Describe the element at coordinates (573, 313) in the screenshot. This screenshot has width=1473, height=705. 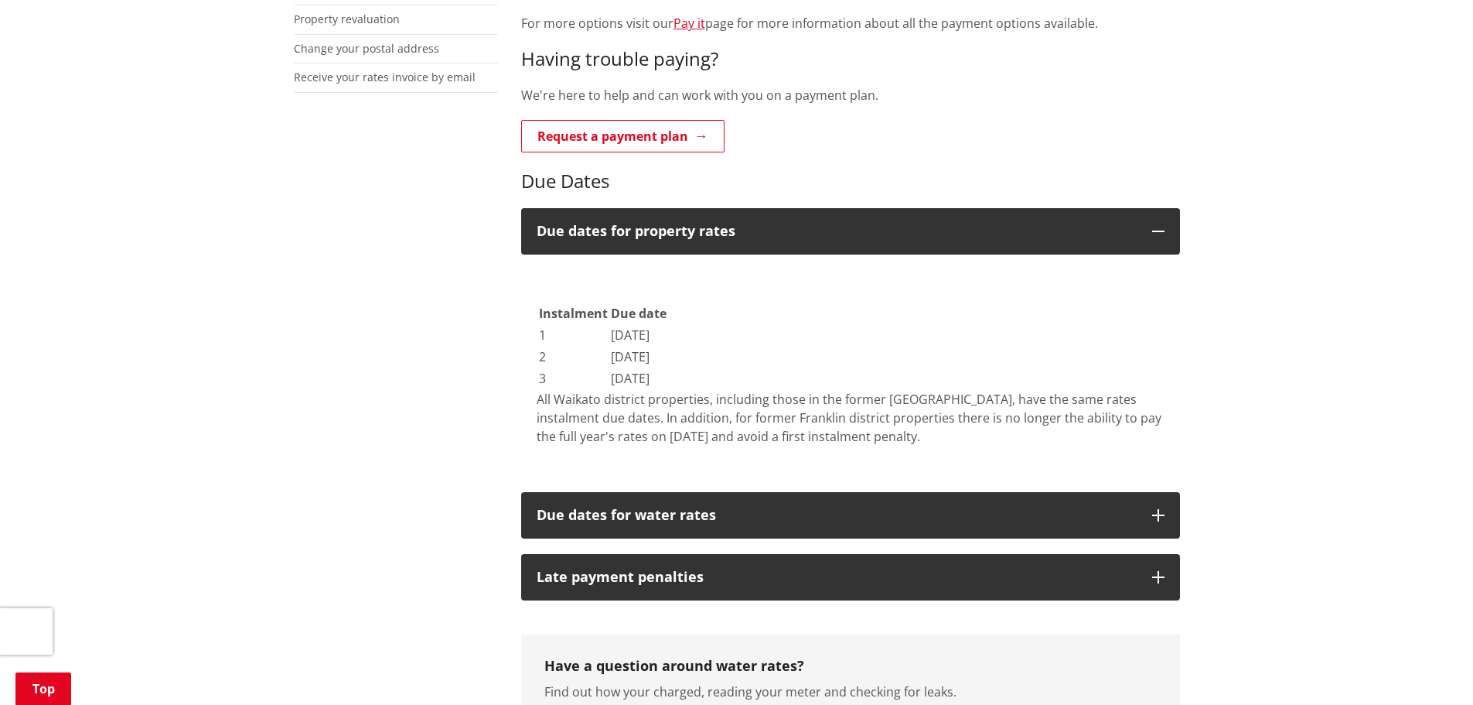
I see `strong: Instalment` at that location.